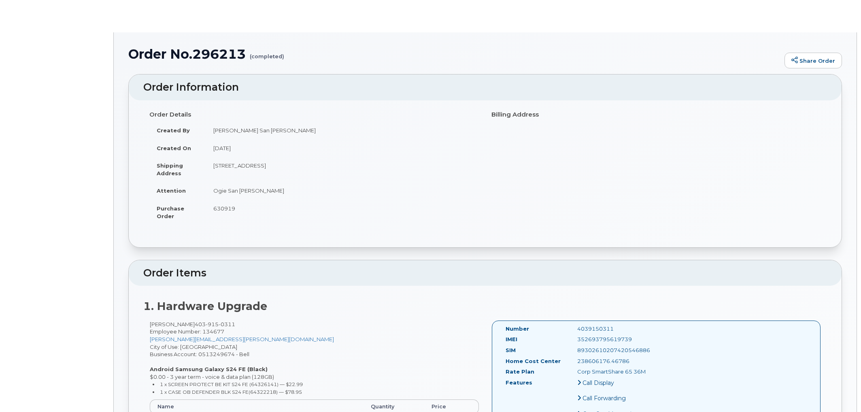 Image resolution: width=861 pixels, height=412 pixels. What do you see at coordinates (604, 398) in the screenshot?
I see `span: Call Forwarding` at bounding box center [604, 398].